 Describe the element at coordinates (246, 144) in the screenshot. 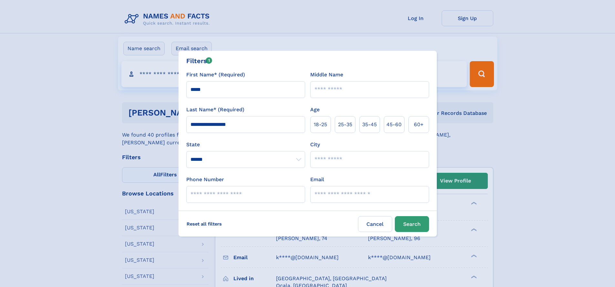

I see `label: State` at that location.